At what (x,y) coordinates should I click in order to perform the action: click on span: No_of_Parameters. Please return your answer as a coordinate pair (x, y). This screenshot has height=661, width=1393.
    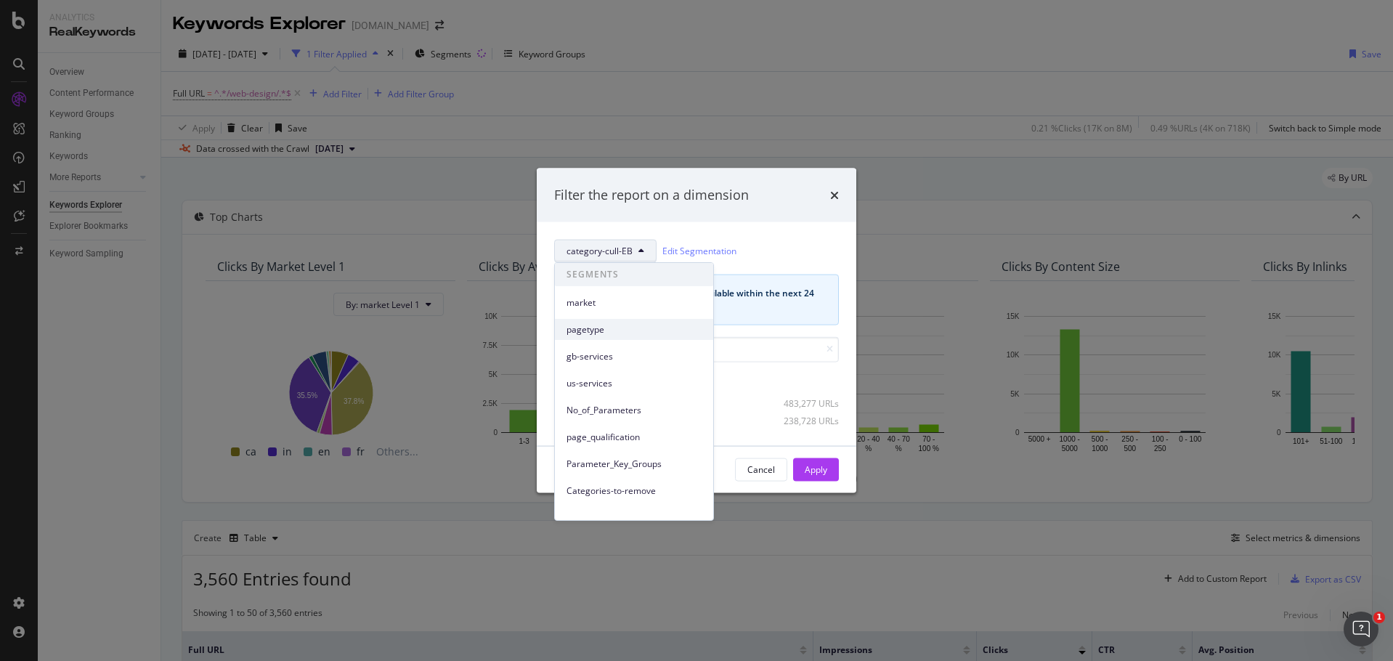
    Looking at the image, I should click on (634, 410).